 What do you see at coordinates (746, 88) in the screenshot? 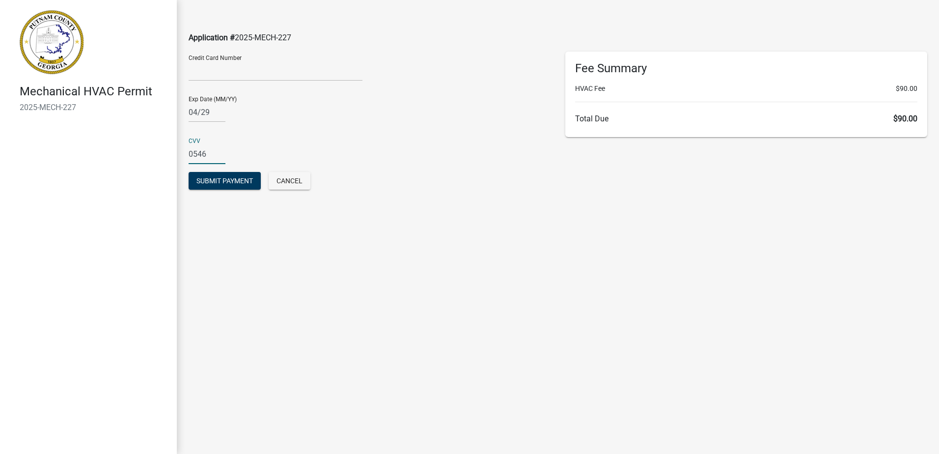
I see `li: HVAC Fee` at bounding box center [746, 88].